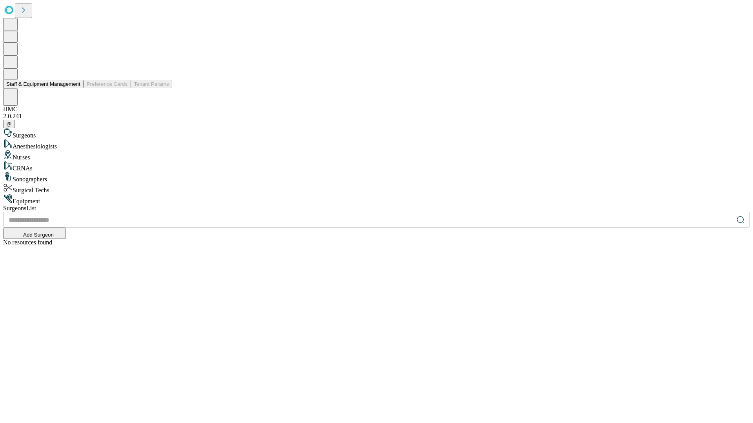  Describe the element at coordinates (35, 233) in the screenshot. I see `button: Add Surgeon` at that location.